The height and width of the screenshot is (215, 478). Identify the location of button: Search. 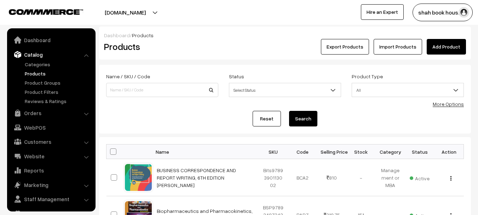
(303, 118).